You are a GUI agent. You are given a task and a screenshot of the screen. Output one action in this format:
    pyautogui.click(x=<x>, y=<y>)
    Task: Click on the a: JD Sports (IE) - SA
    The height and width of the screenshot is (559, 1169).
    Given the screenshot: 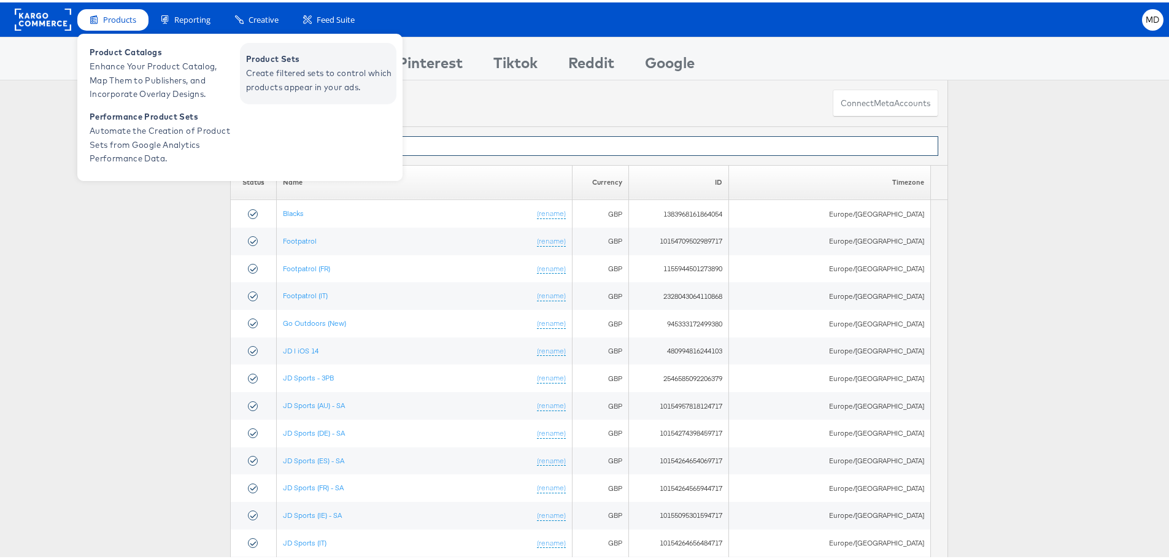 What is the action you would take?
    pyautogui.click(x=312, y=512)
    